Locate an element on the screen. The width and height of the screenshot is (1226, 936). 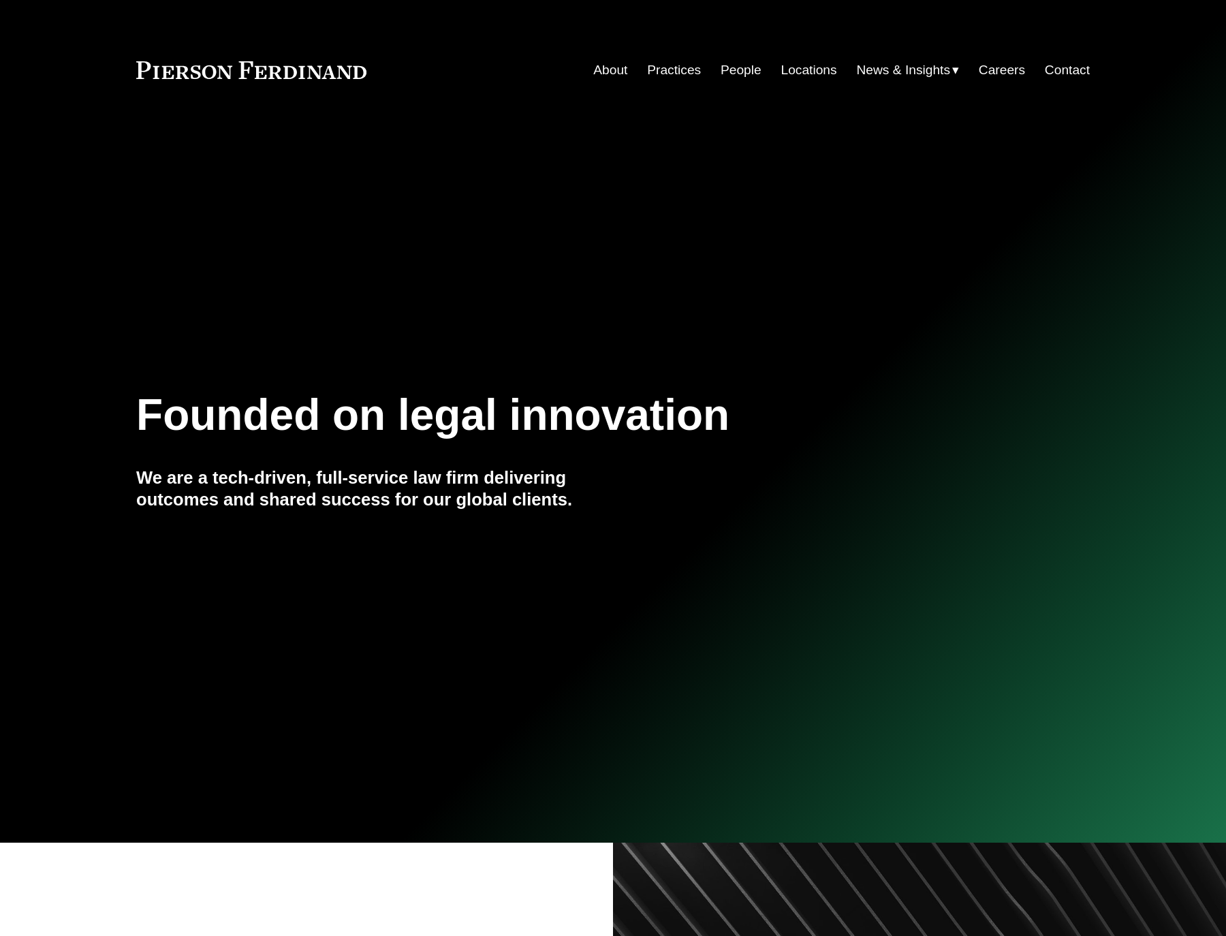
a: Contact is located at coordinates (1067, 70).